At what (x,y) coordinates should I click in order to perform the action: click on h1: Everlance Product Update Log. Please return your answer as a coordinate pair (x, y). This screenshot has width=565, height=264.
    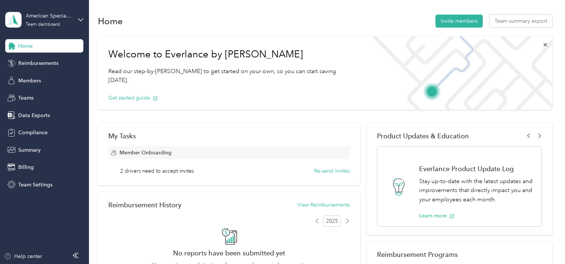
    Looking at the image, I should click on (476, 168).